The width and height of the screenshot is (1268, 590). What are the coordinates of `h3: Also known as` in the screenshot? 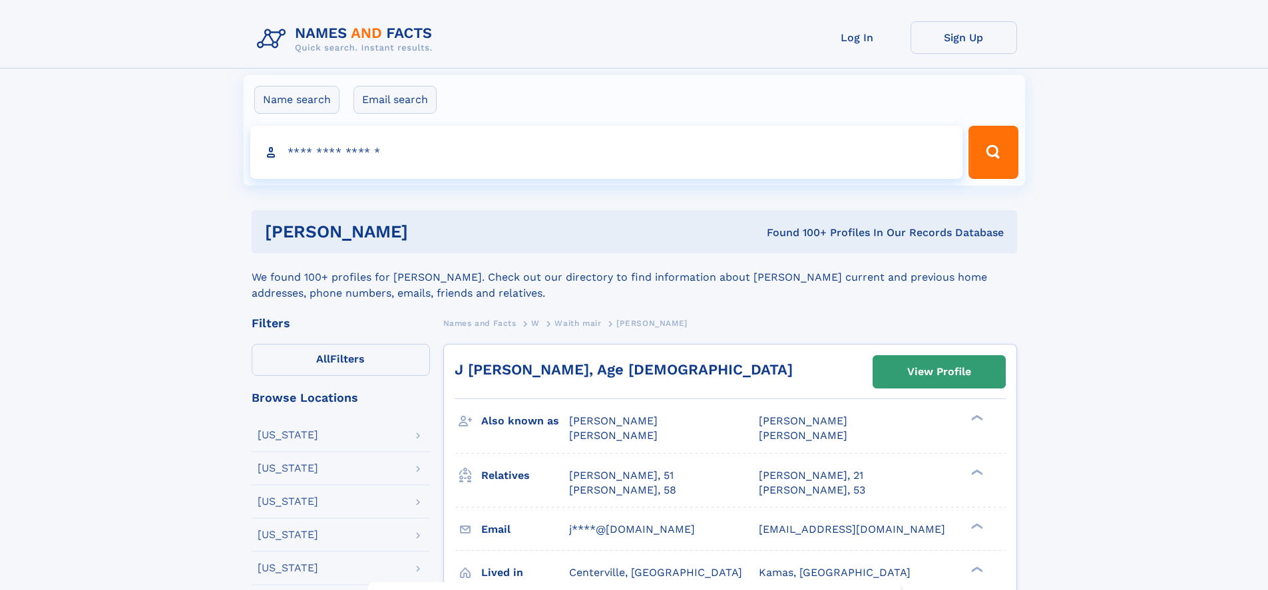 It's located at (525, 421).